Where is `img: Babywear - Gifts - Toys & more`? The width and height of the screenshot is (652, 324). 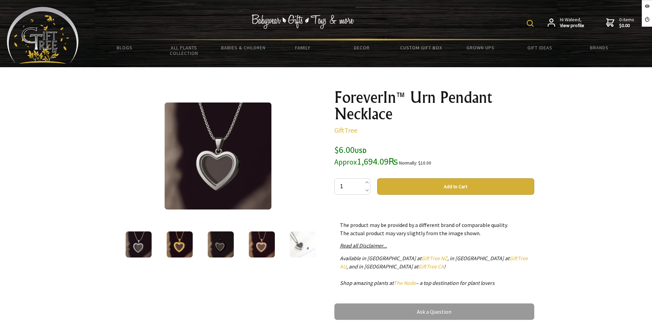
img: Babywear - Gifts - Toys & more is located at coordinates (303, 22).